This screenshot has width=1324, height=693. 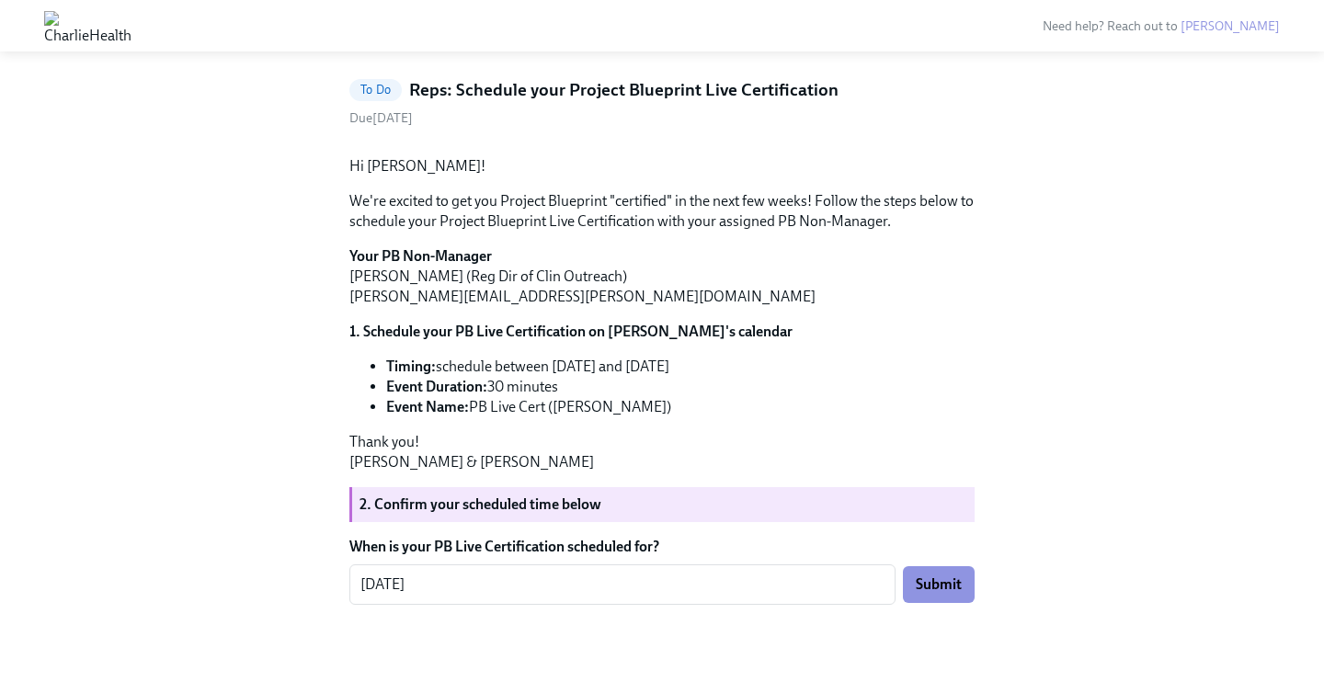 What do you see at coordinates (437, 386) in the screenshot?
I see `strong: Event Duration:` at bounding box center [437, 386].